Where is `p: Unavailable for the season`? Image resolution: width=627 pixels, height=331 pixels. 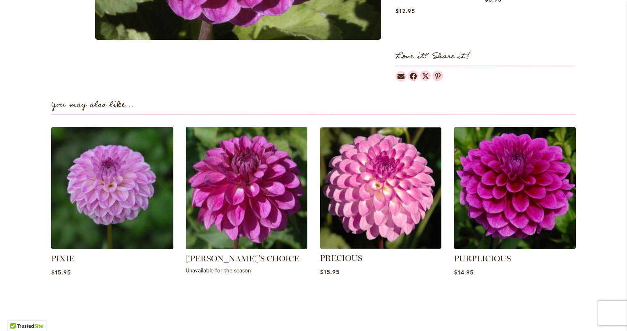
p: Unavailable for the season is located at coordinates (247, 270).